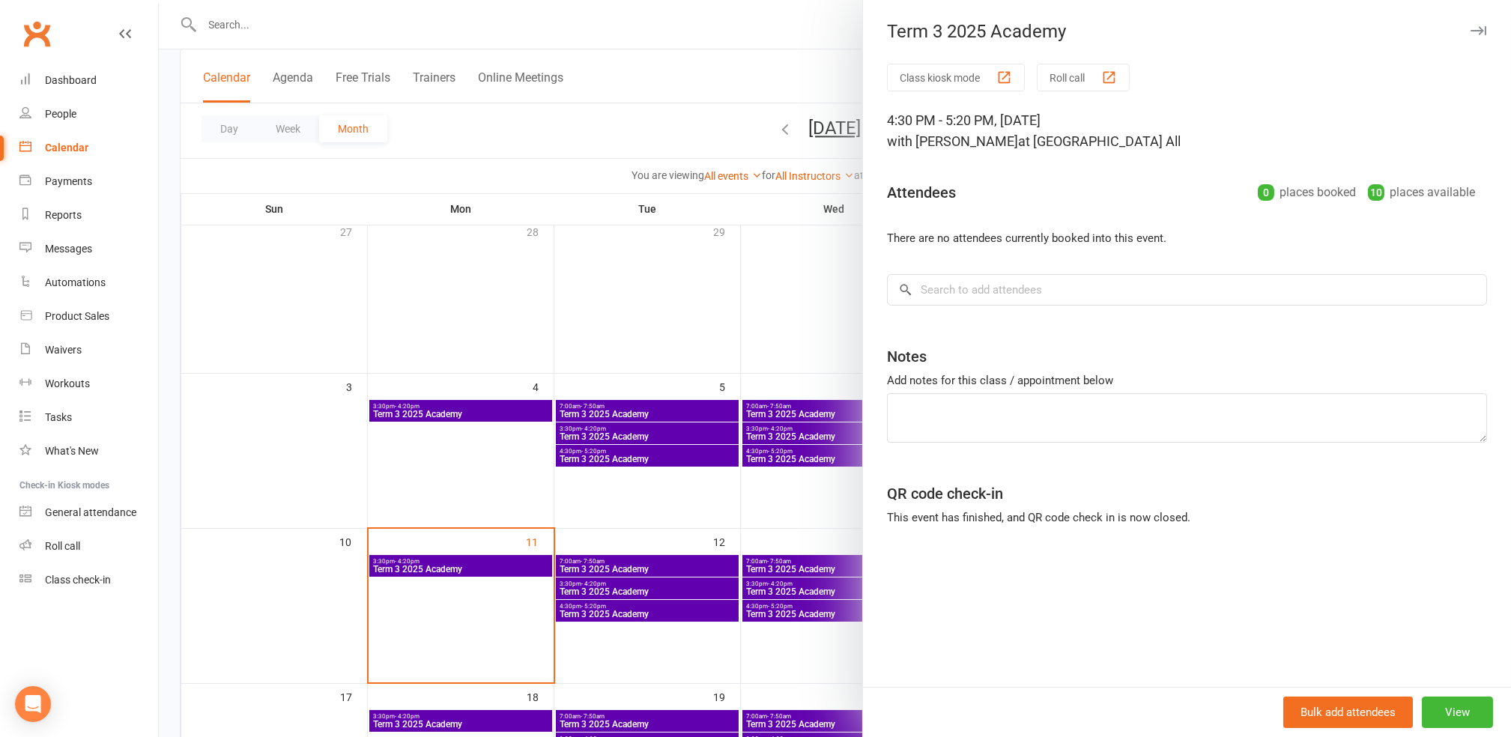 The height and width of the screenshot is (737, 1511). Describe the element at coordinates (77, 316) in the screenshot. I see `div: Product Sales` at that location.